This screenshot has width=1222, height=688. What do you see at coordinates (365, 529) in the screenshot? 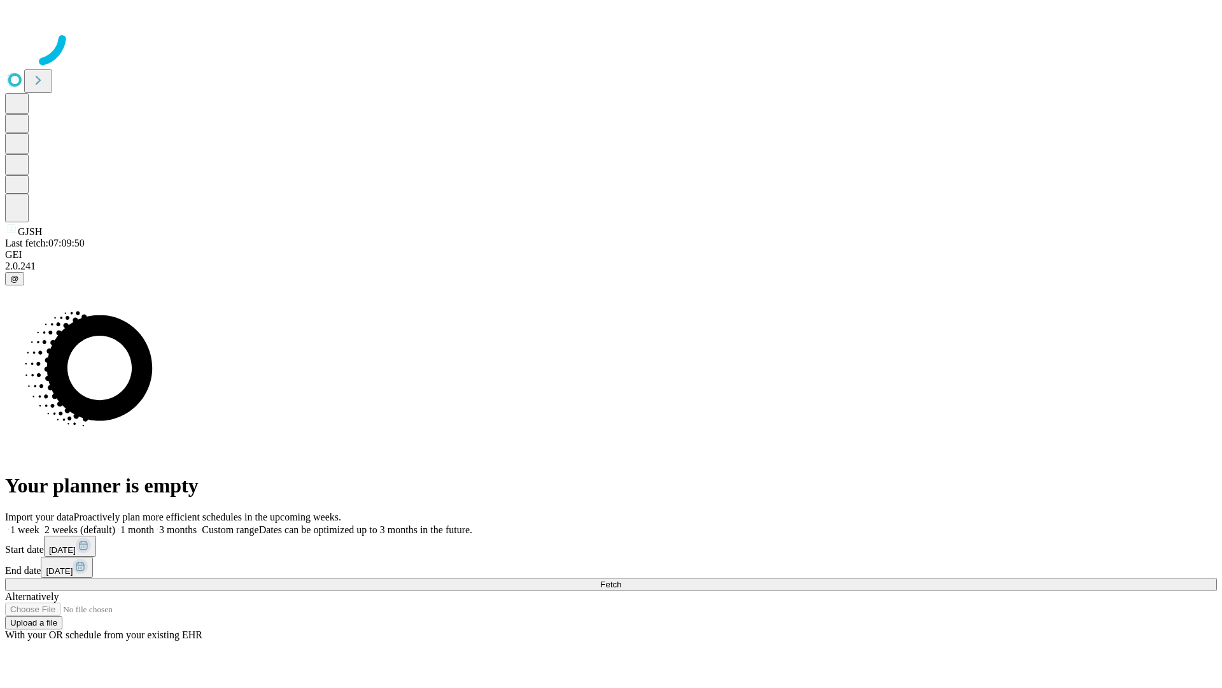
I see `span: Dates can be optimized up to 3 months in the future.` at bounding box center [365, 529].